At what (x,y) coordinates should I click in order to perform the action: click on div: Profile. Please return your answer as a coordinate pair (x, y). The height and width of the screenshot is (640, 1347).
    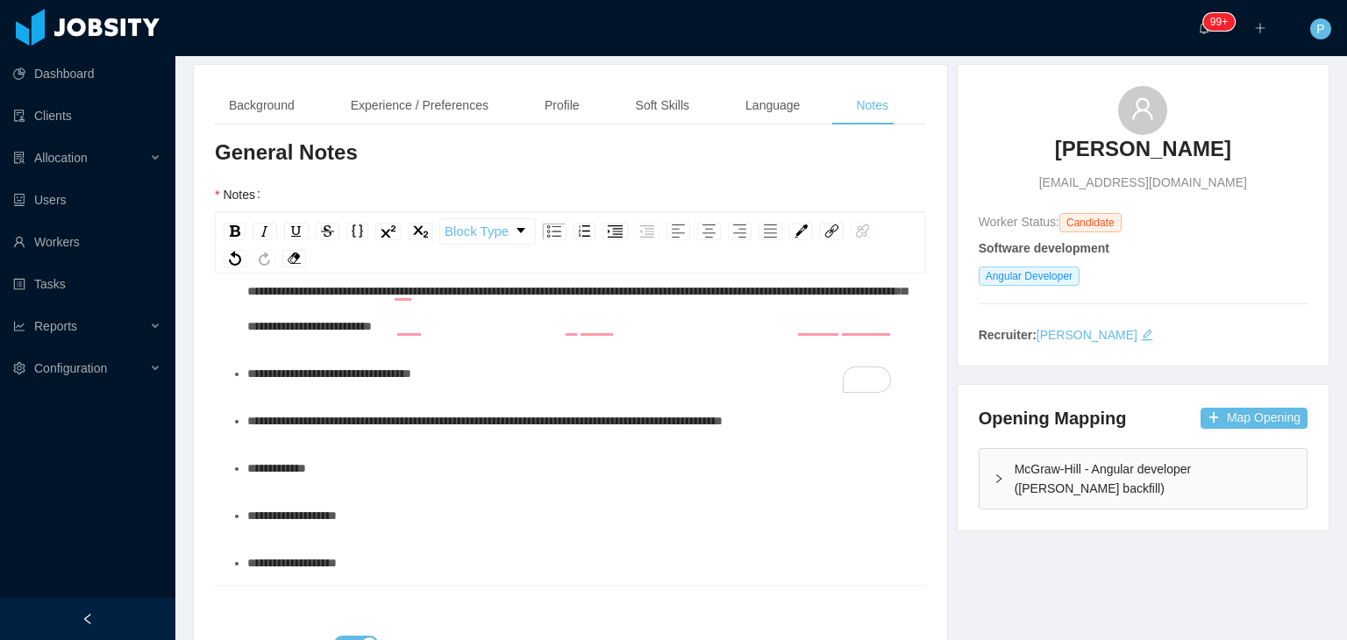
    Looking at the image, I should click on (562, 105).